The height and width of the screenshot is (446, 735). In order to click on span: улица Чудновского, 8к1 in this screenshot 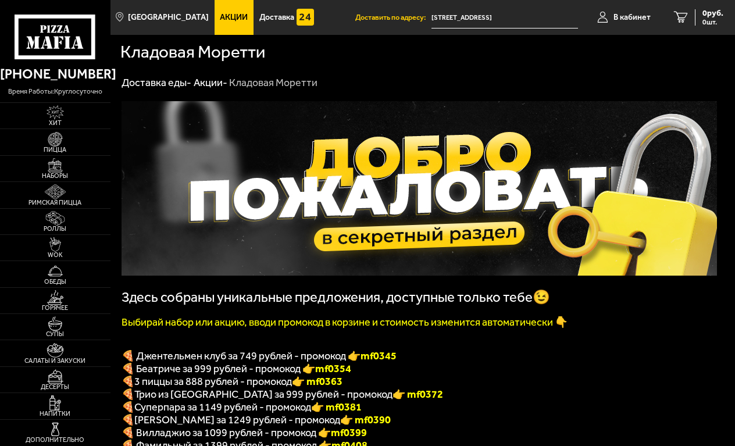, I will do `click(505, 17)`.